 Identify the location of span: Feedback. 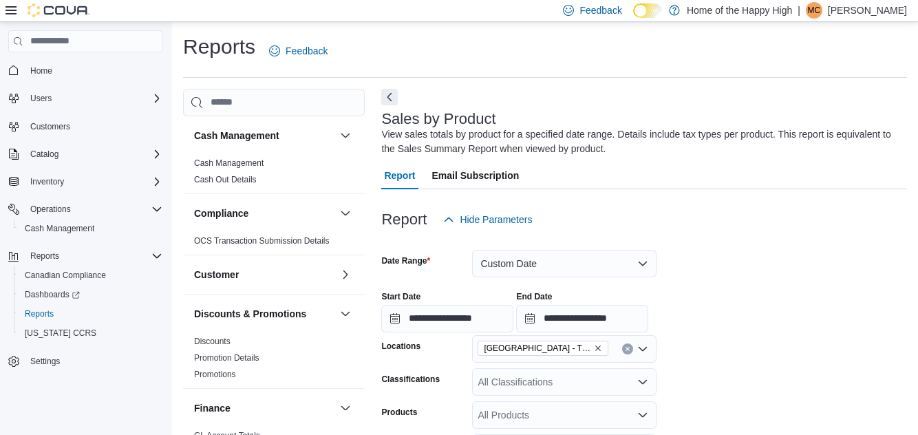
(600, 10).